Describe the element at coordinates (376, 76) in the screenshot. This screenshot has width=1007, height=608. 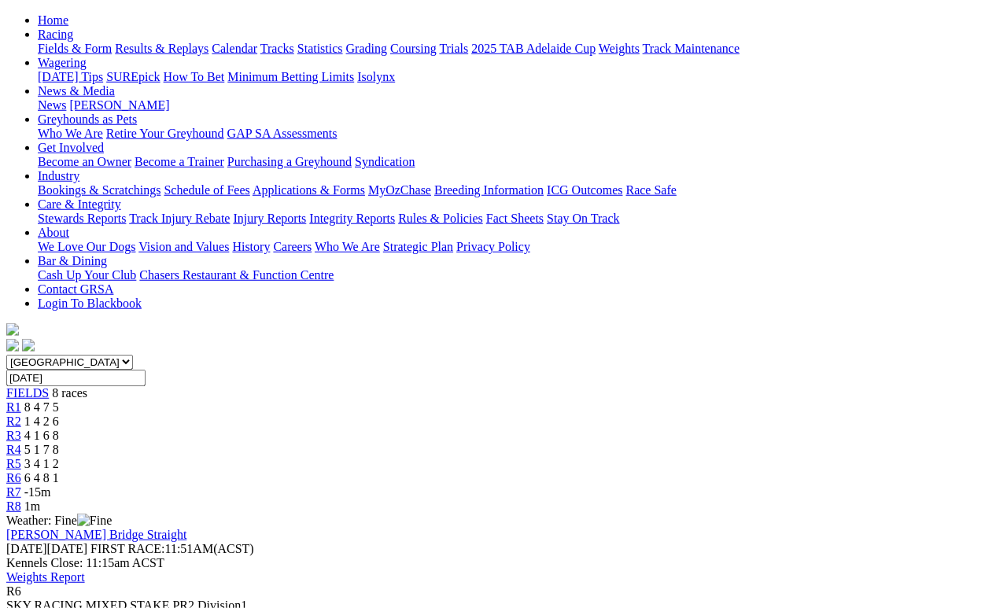
I see `a: Isolynx` at that location.